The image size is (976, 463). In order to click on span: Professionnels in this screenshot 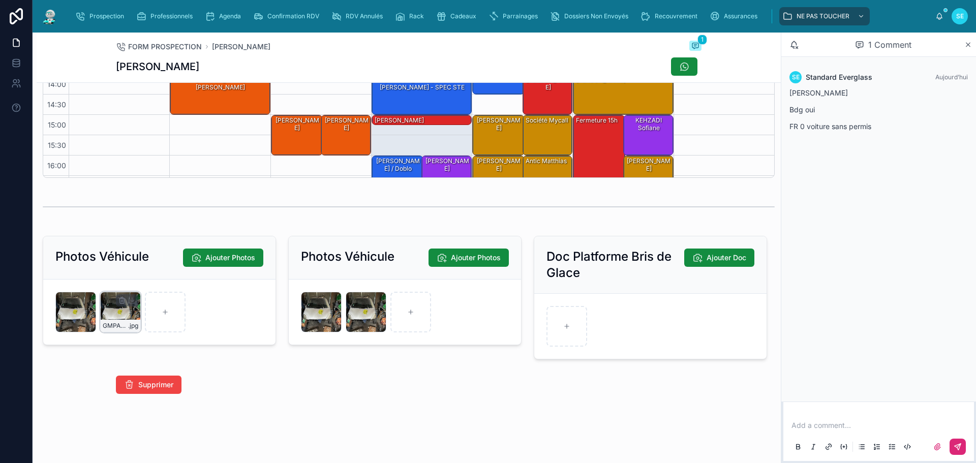, I will do `click(171, 16)`.